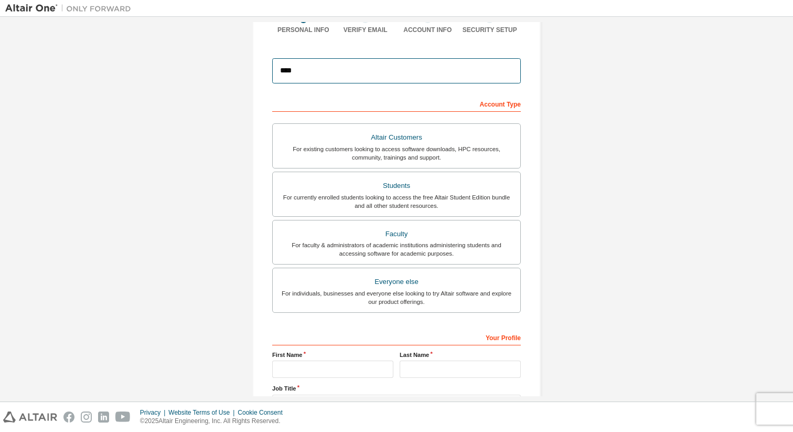 This screenshot has height=432, width=793. Describe the element at coordinates (397, 186) in the screenshot. I see `div: Students` at that location.